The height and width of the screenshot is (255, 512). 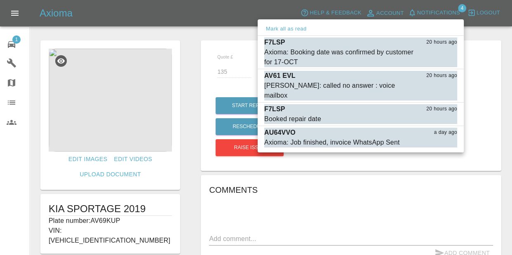 I want to click on p: AU64VVO, so click(x=280, y=133).